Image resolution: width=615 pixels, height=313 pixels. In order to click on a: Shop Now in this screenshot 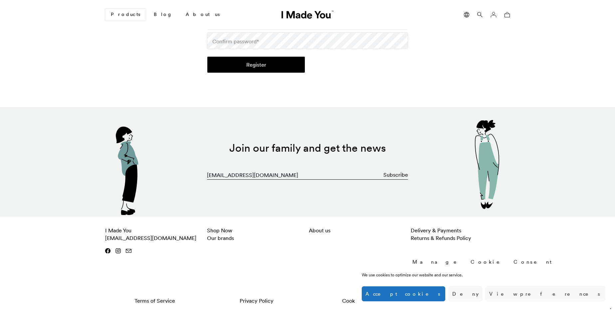, I will do `click(220, 230)`.